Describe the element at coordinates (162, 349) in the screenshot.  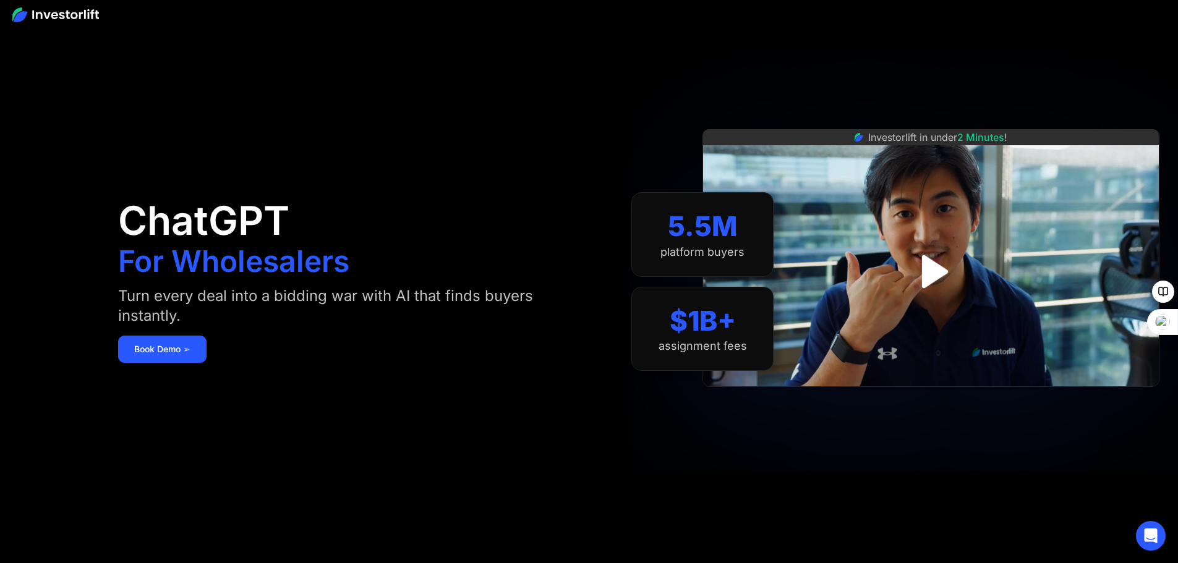
I see `a: Book Demo ➢` at that location.